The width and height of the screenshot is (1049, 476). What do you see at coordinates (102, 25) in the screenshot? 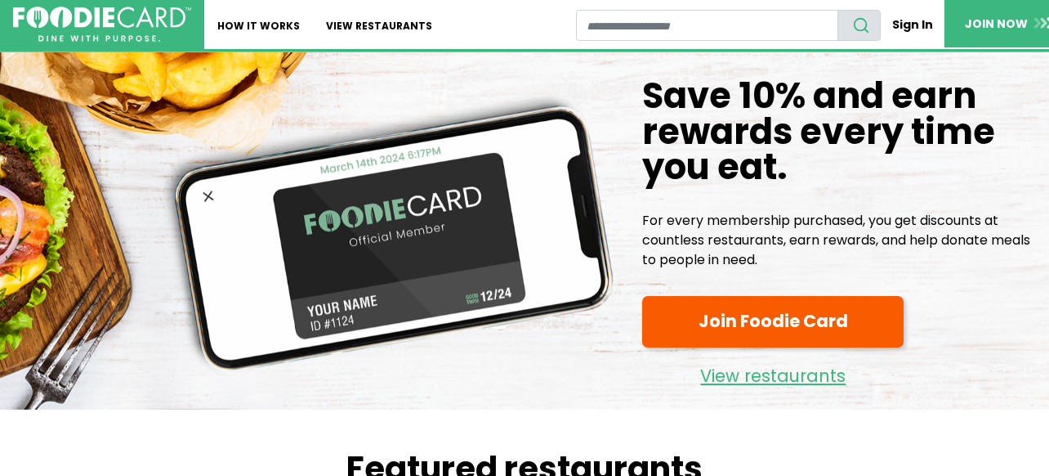
I see `img: FoodieCard; Eat, Drink, Save, Donate` at bounding box center [102, 25].